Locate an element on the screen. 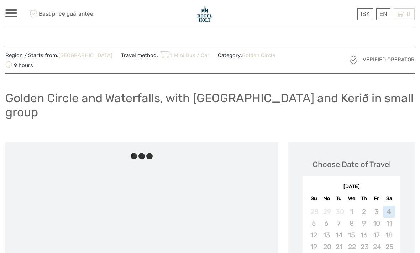 The width and height of the screenshot is (420, 253). span: 9 hours is located at coordinates (19, 65).